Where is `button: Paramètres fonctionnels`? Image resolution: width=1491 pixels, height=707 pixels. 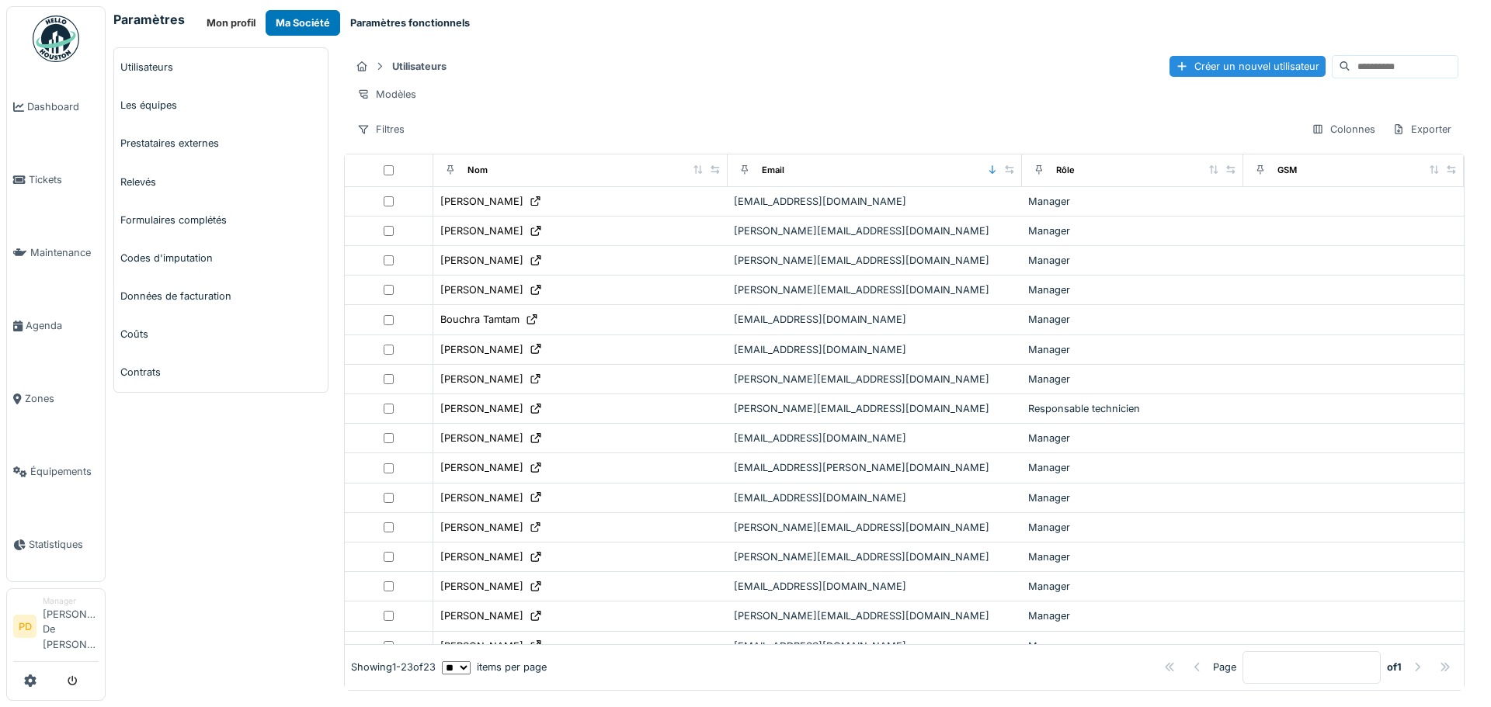
button: Paramètres fonctionnels is located at coordinates (410, 23).